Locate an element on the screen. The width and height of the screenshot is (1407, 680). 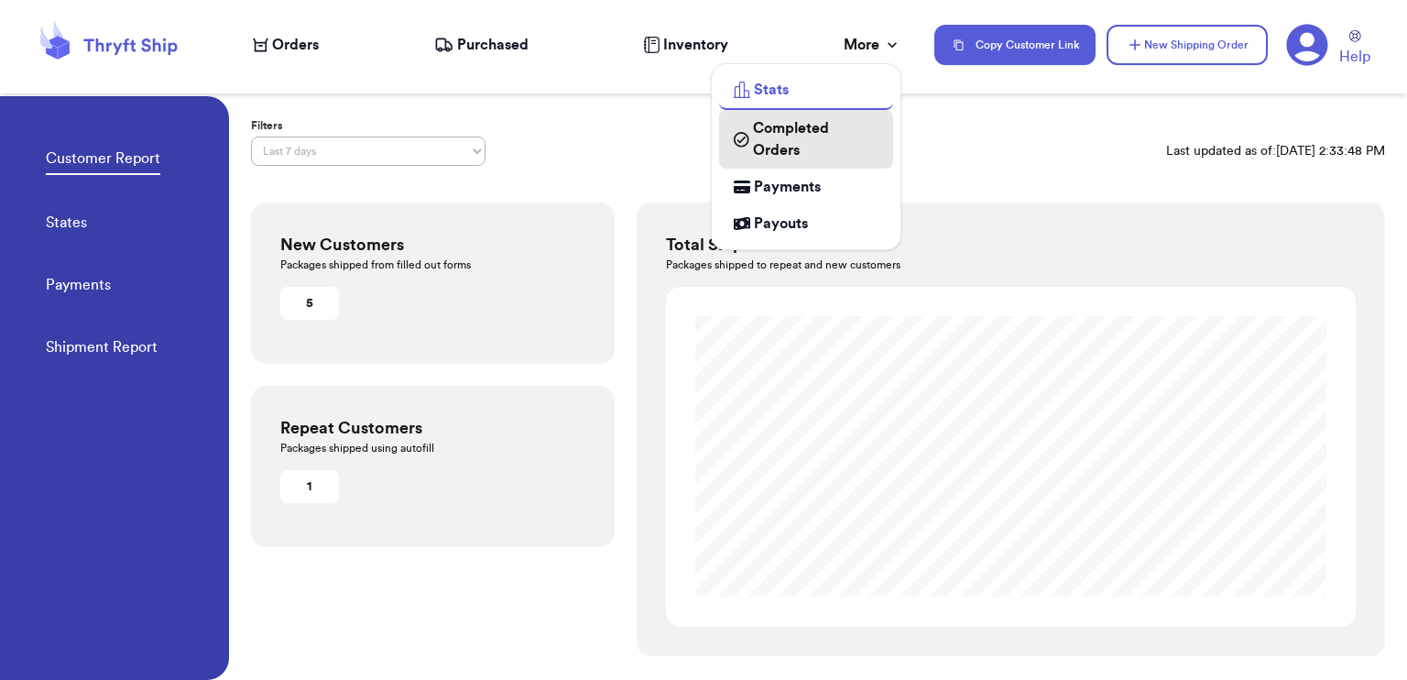
a: Help is located at coordinates (1355, 49).